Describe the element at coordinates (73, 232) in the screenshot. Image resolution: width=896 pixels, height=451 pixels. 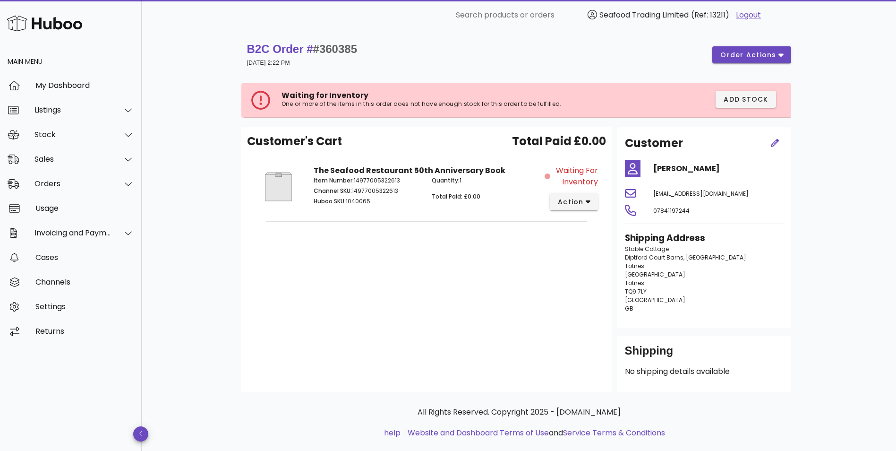
I see `div: Invoicing and Payments` at that location.